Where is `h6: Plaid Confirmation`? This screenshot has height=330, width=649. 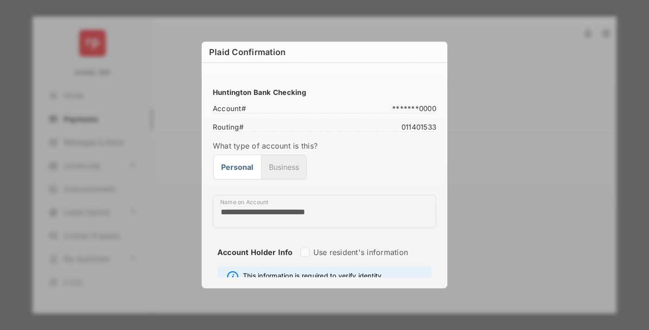
h6: Plaid Confirmation is located at coordinates (324, 52).